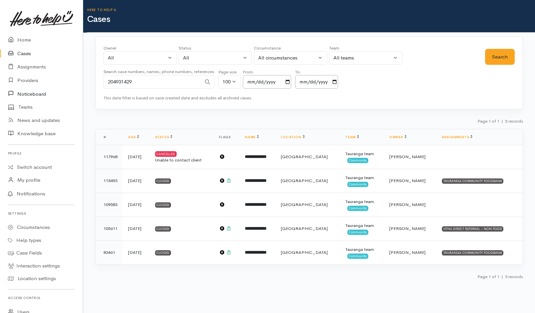 Image resolution: width=535 pixels, height=313 pixels. Describe the element at coordinates (140, 48) in the screenshot. I see `div: Owner` at that location.